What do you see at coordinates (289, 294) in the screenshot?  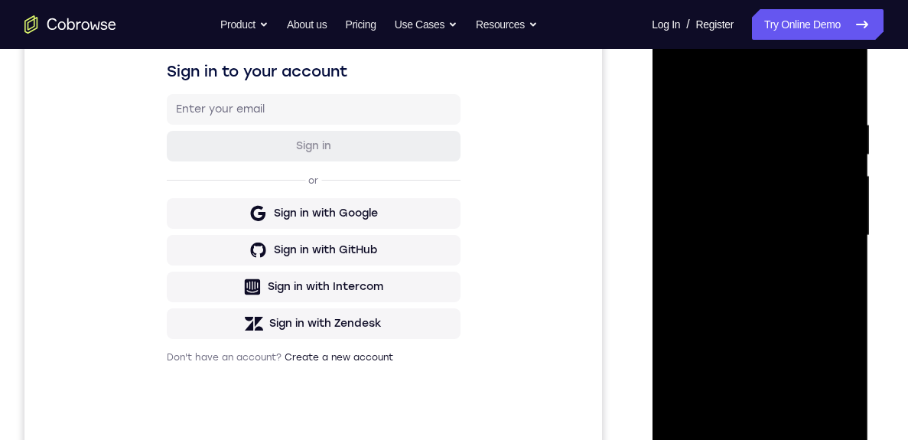 I see `button: Sign in with GitHub` at bounding box center [289, 294].